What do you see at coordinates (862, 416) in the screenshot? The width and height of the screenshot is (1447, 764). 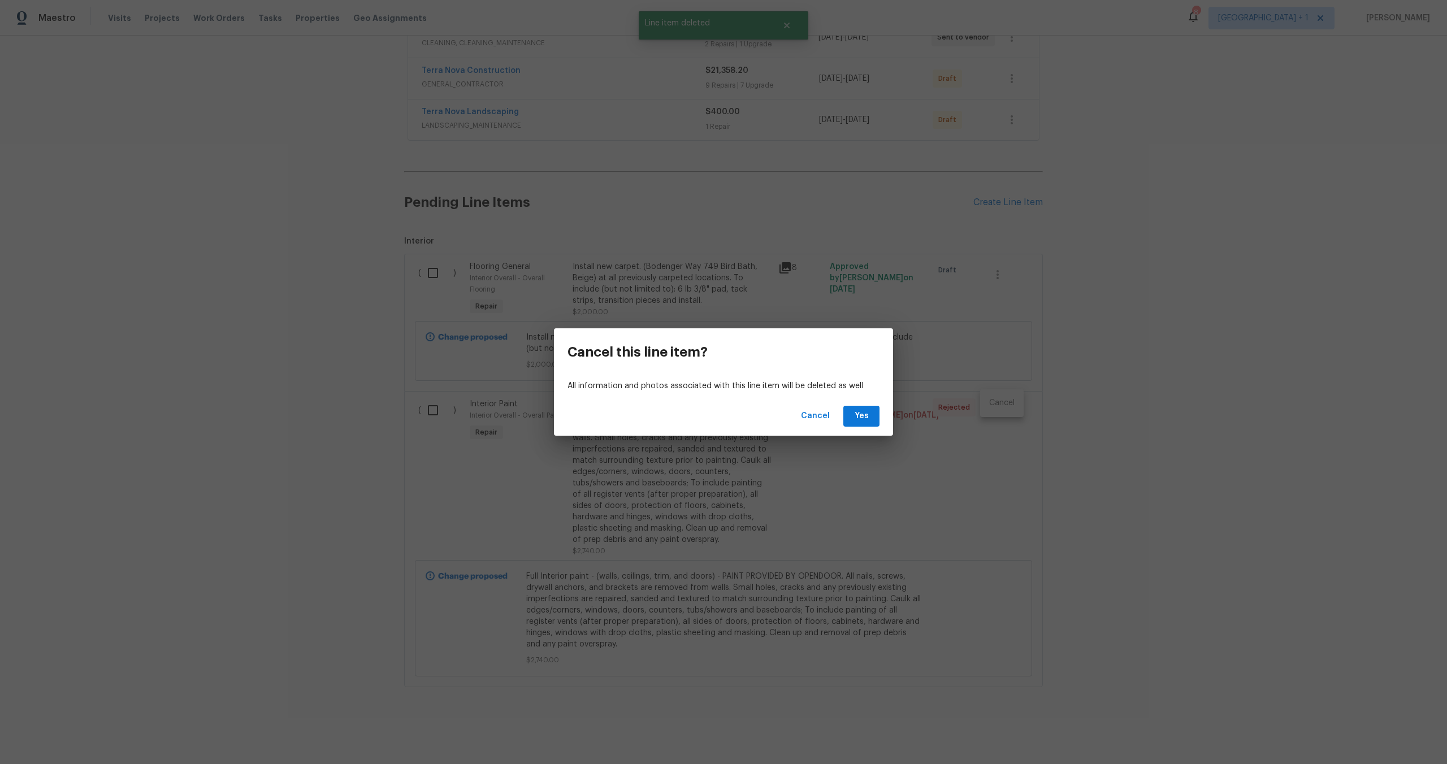 I see `span: Yes` at bounding box center [862, 416].